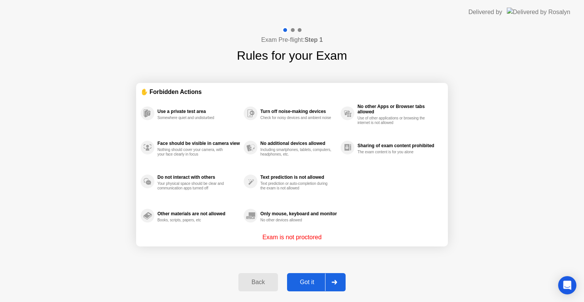 This screenshot has height=302, width=584. What do you see at coordinates (258, 282) in the screenshot?
I see `button: Back` at bounding box center [258, 282].